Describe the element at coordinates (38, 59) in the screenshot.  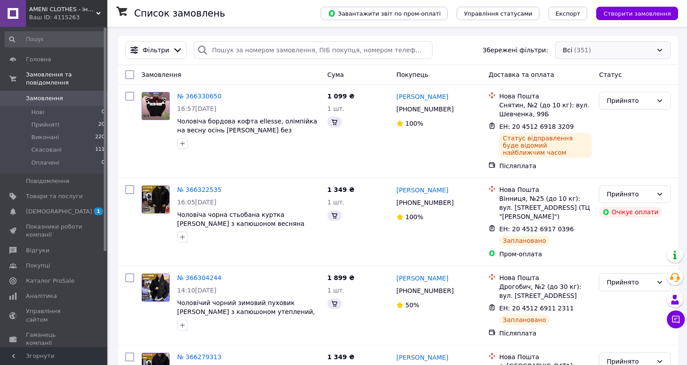
I see `span: Головна` at that location.